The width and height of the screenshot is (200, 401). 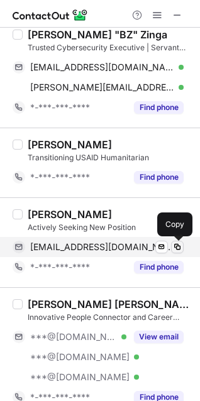 What do you see at coordinates (110, 158) in the screenshot?
I see `div: Transitioning USAID Humanitarian` at bounding box center [110, 158].